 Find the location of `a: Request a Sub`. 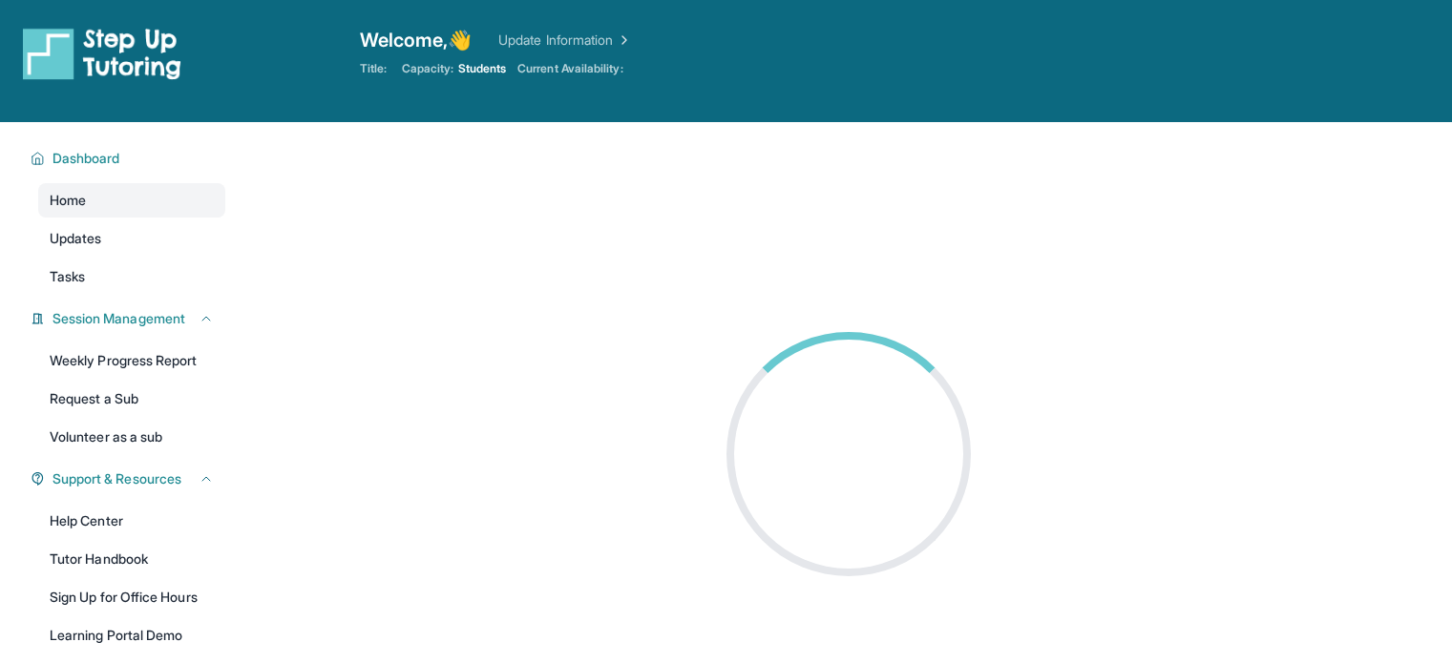

a: Request a Sub is located at coordinates (132, 399).